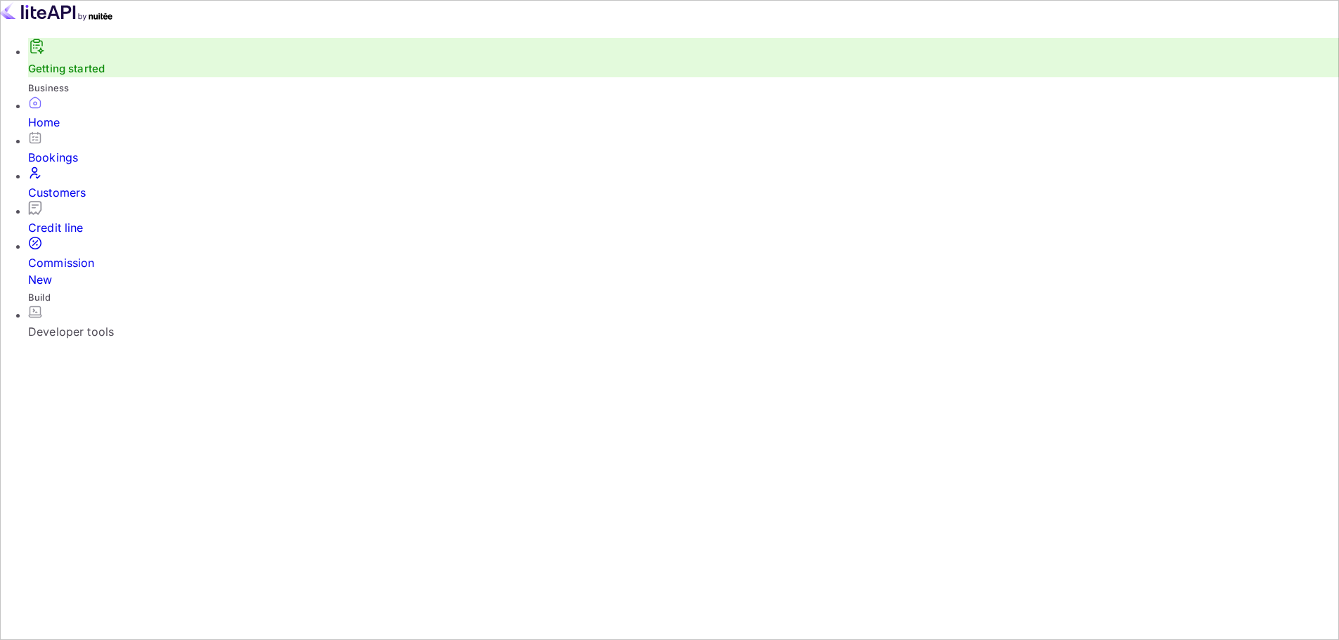 The width and height of the screenshot is (1339, 640). Describe the element at coordinates (683, 148) in the screenshot. I see `a: Bookings` at that location.